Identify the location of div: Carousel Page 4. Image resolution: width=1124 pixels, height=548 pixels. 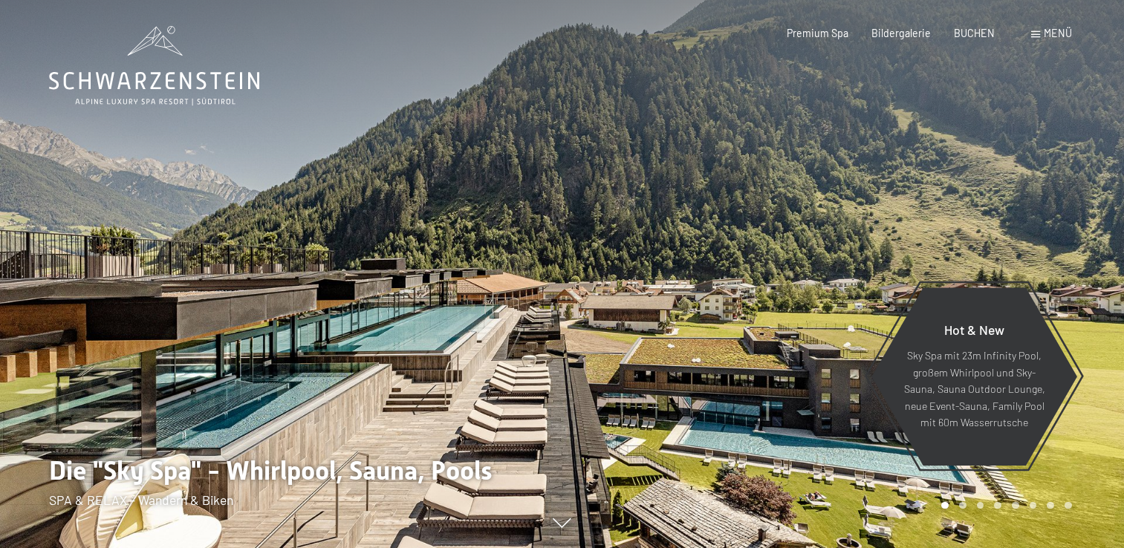
(997, 506).